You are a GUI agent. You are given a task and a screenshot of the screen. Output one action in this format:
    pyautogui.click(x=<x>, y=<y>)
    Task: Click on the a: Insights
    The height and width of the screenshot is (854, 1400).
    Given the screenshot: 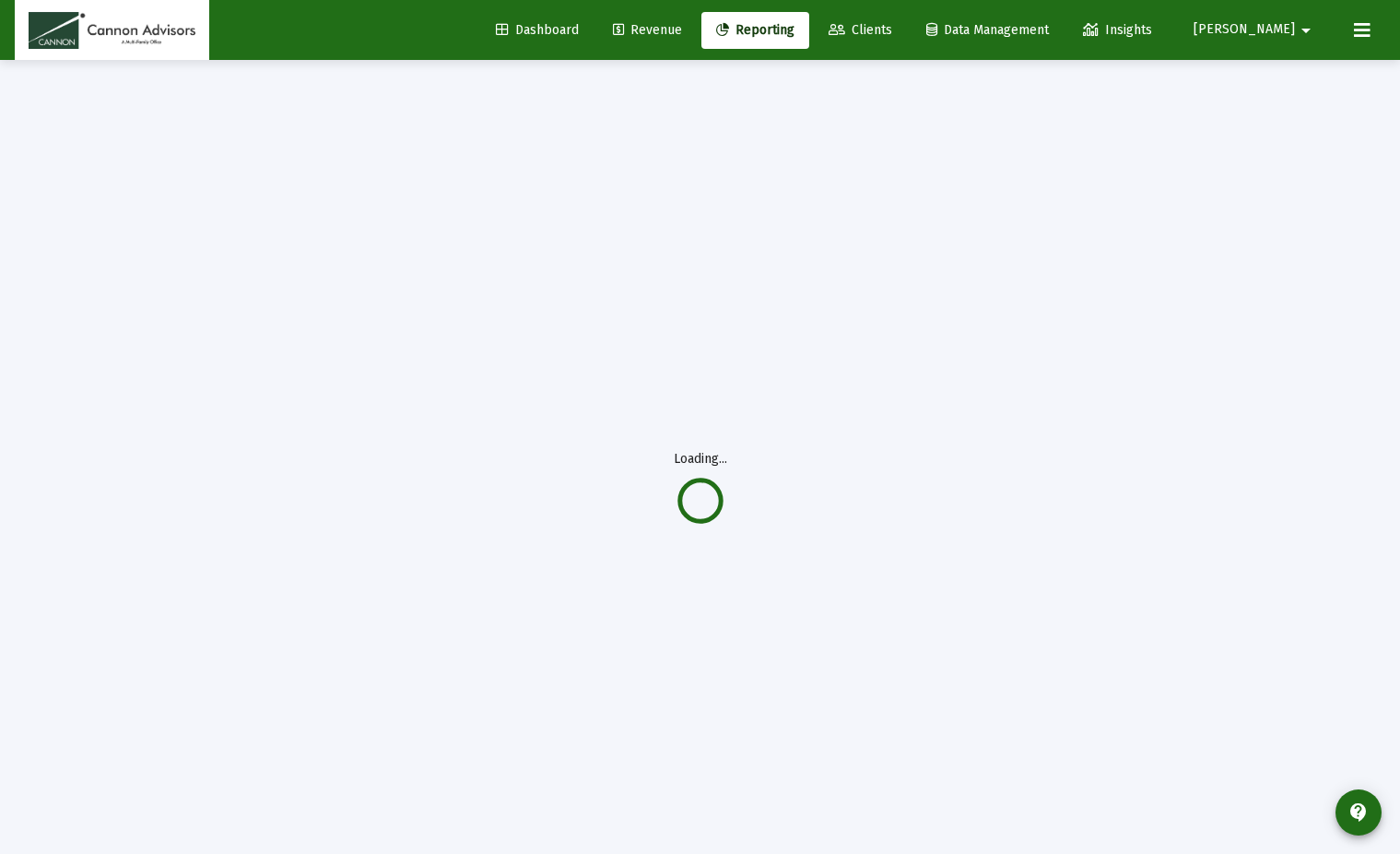 What is the action you would take?
    pyautogui.click(x=1118, y=31)
    